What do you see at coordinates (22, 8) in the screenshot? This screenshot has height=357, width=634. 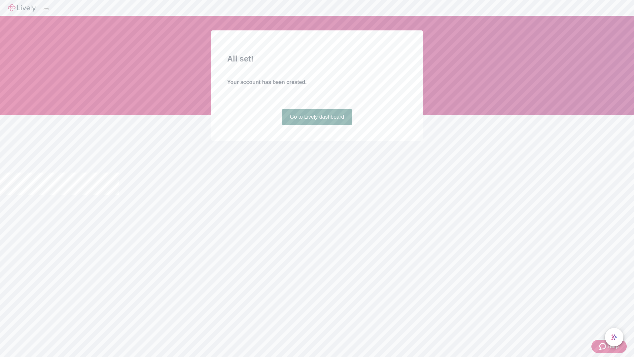 I see `img: Lively` at bounding box center [22, 8].